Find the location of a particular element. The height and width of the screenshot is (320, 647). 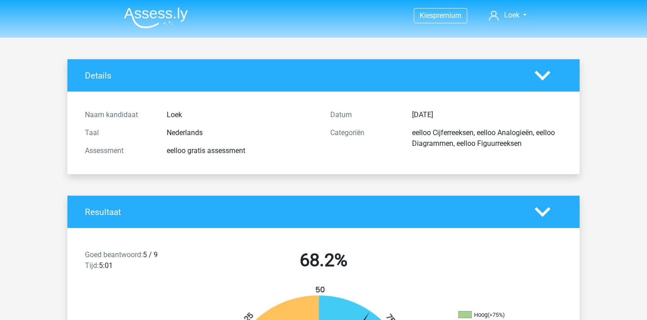

div: eelloo Cijferreeksen, eelloo Analogieën, eelloo Diagrammen, eelloo Figuurreeksen is located at coordinates (487, 138).